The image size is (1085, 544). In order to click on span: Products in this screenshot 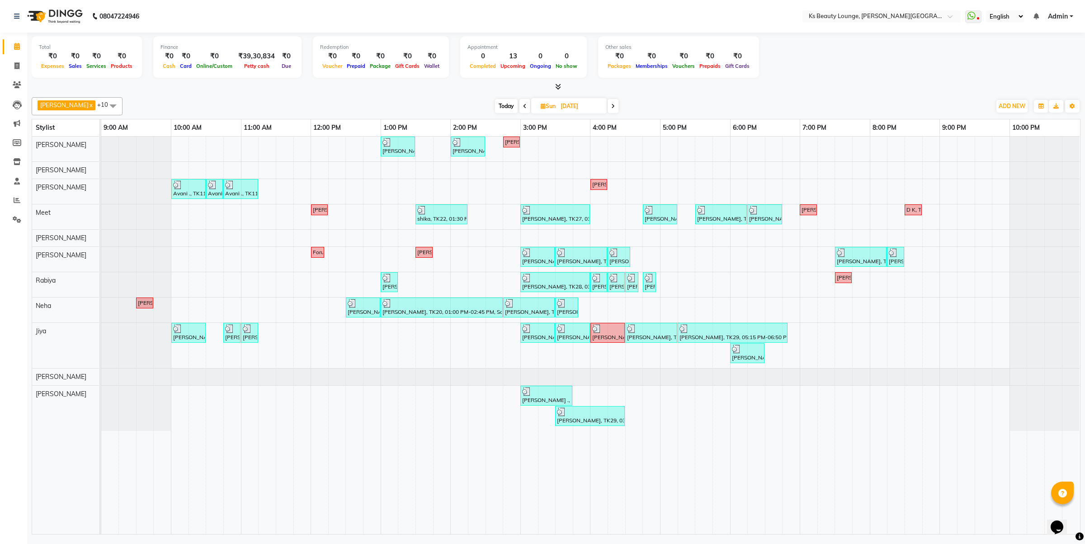, I will do `click(122, 66)`.